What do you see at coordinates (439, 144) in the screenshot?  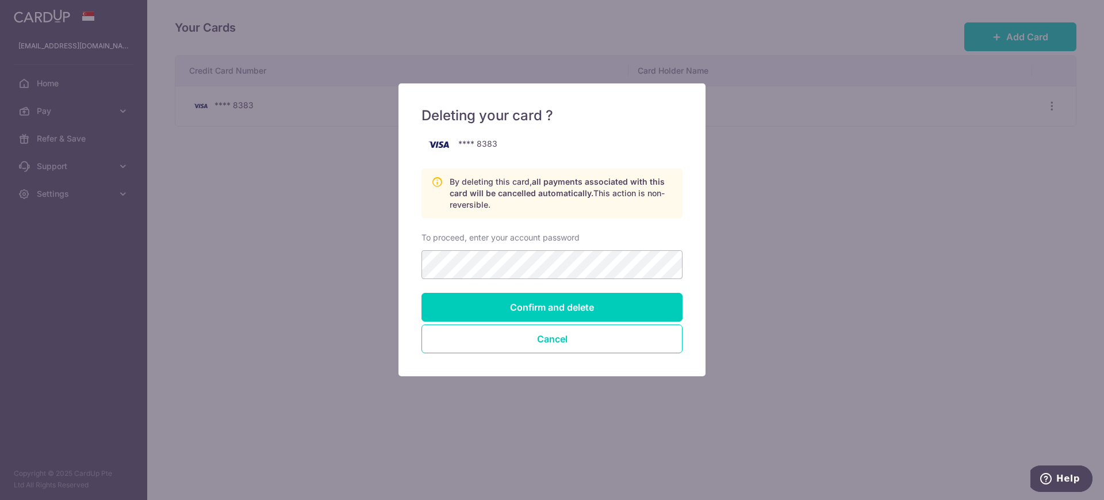 I see `img: visa-761abec96037c8ab836742a37ff580f5eed1c99042f5b0e3b4741c5ac3fec333.png` at bounding box center [439, 144].